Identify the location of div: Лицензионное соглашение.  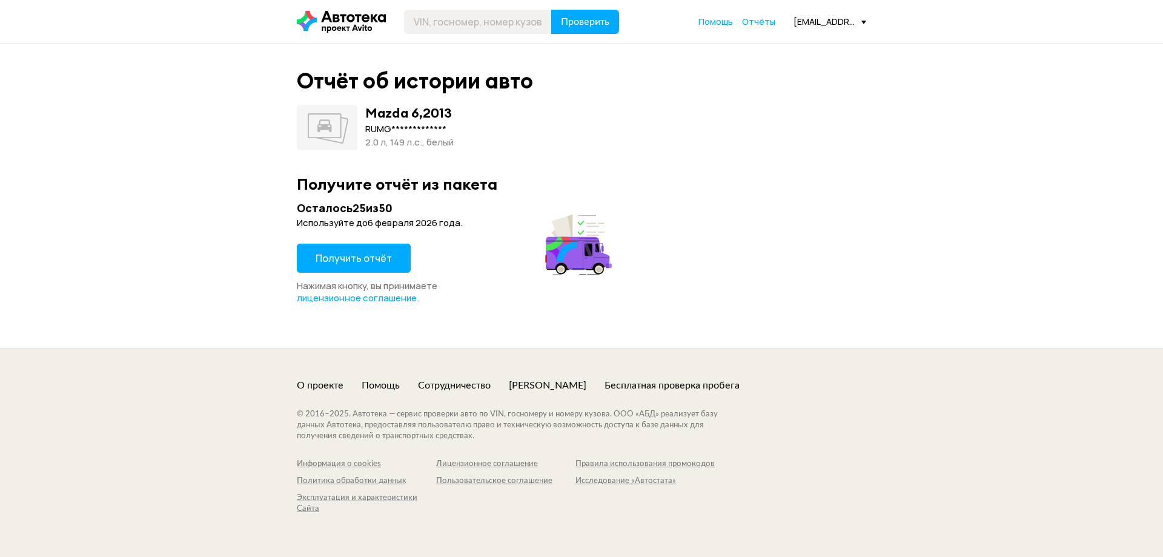
(506, 464).